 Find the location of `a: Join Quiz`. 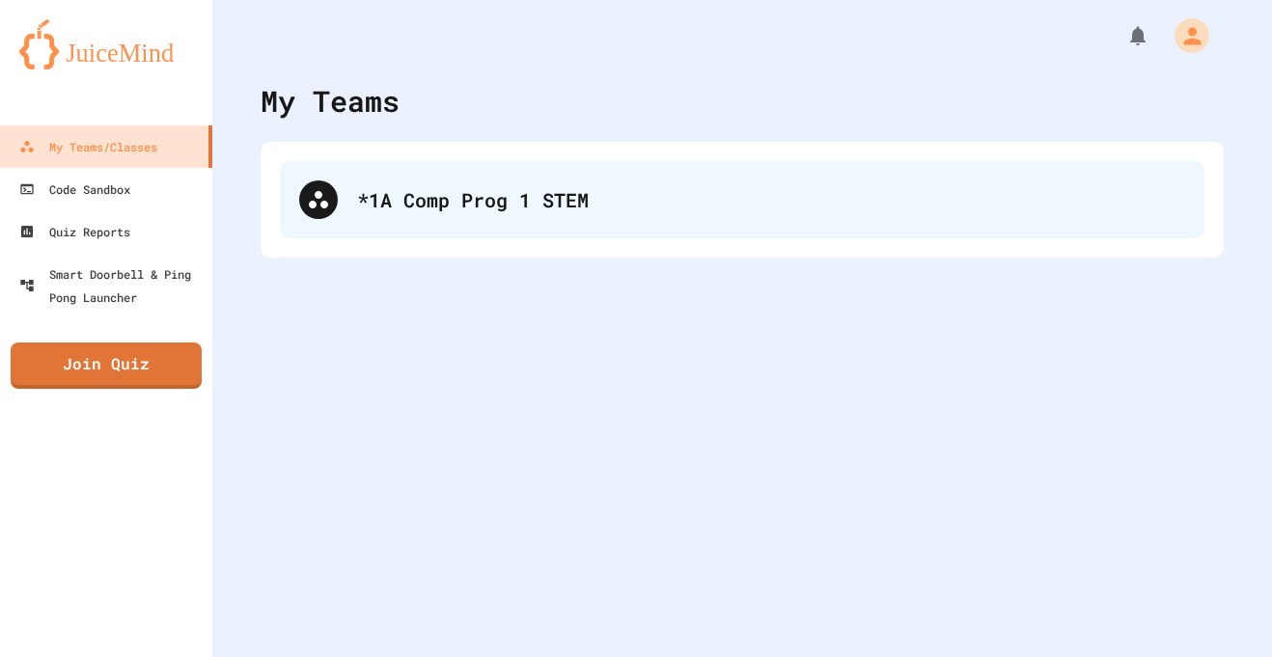

a: Join Quiz is located at coordinates (106, 366).